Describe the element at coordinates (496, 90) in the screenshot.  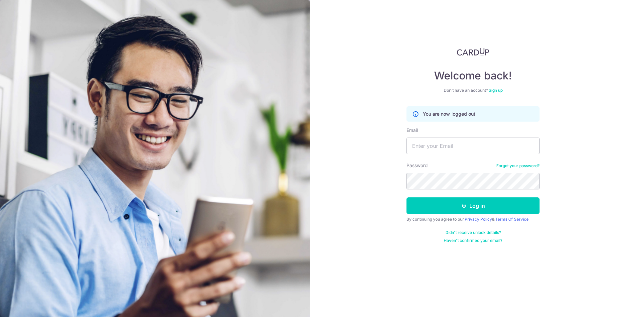
I see `a: Sign up` at that location.